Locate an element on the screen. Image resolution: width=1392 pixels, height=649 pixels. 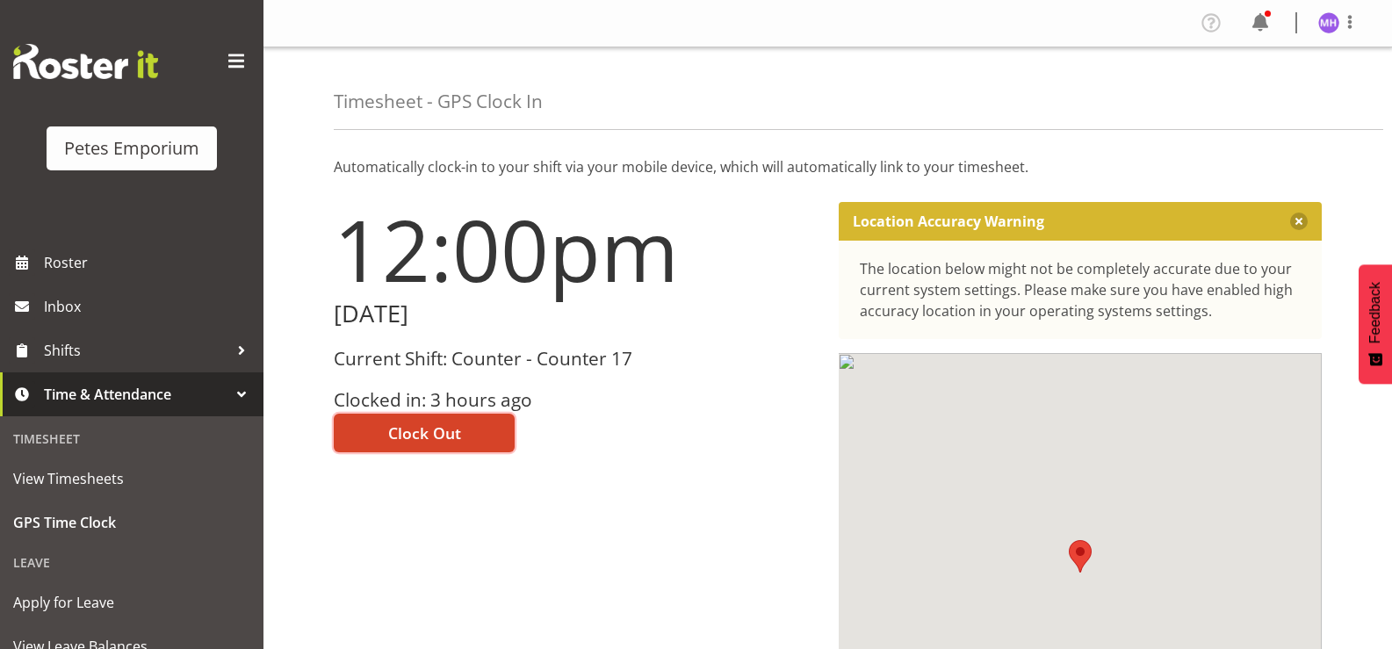
h3: Clocked in: 3 hours ago is located at coordinates (575, 400).